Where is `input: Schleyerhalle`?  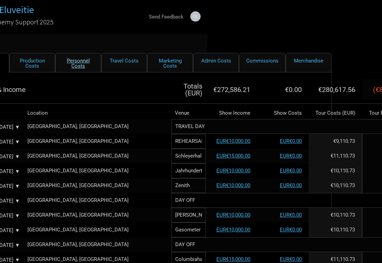
input: Schleyerhalle is located at coordinates (189, 156).